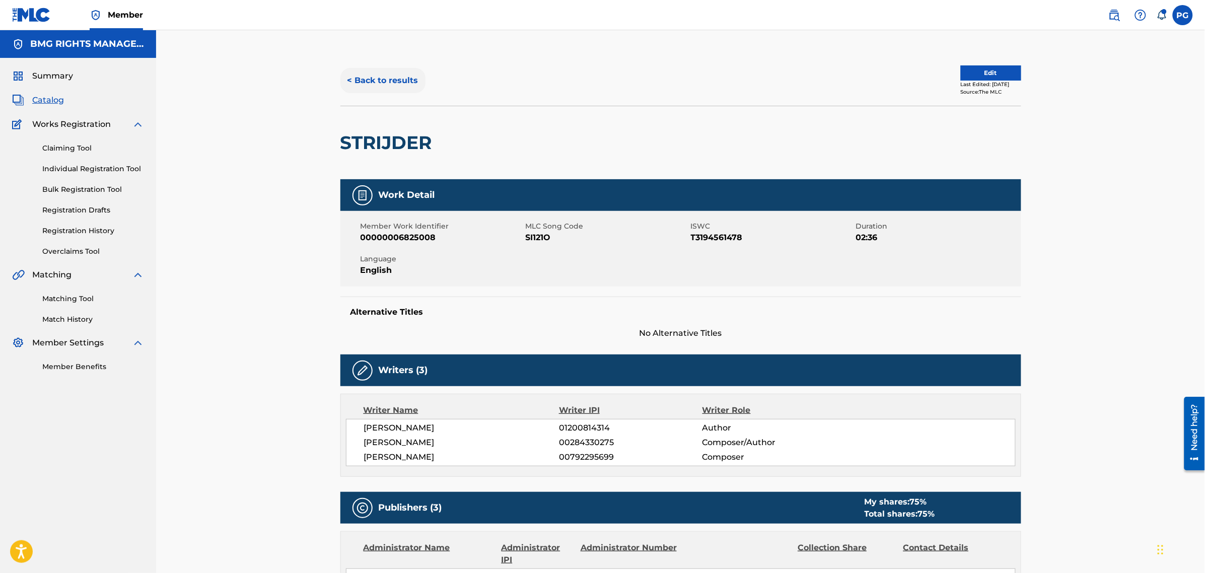  Describe the element at coordinates (93, 169) in the screenshot. I see `a: Individual Registration Tool` at that location.